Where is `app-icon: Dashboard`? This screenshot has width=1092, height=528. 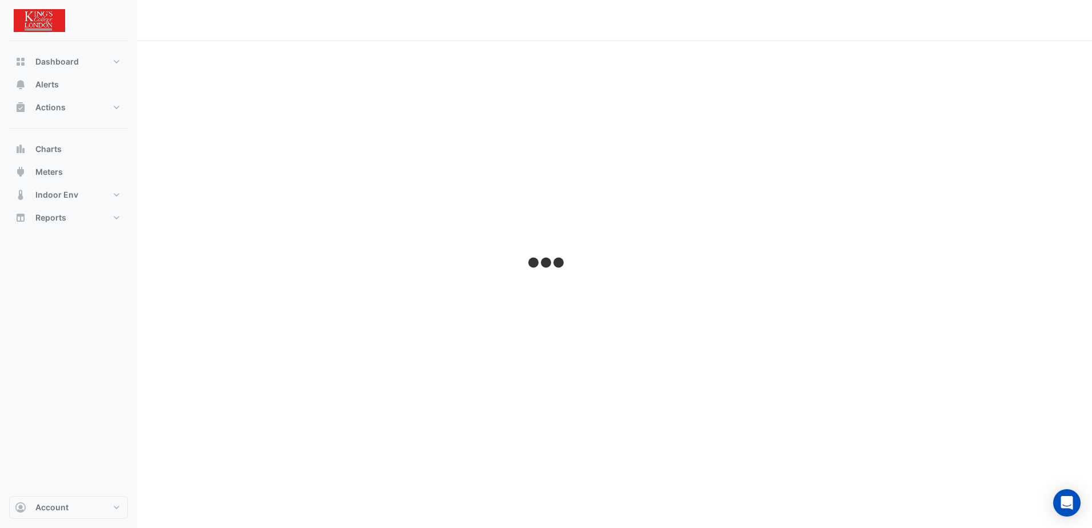
app-icon: Dashboard is located at coordinates (21, 62).